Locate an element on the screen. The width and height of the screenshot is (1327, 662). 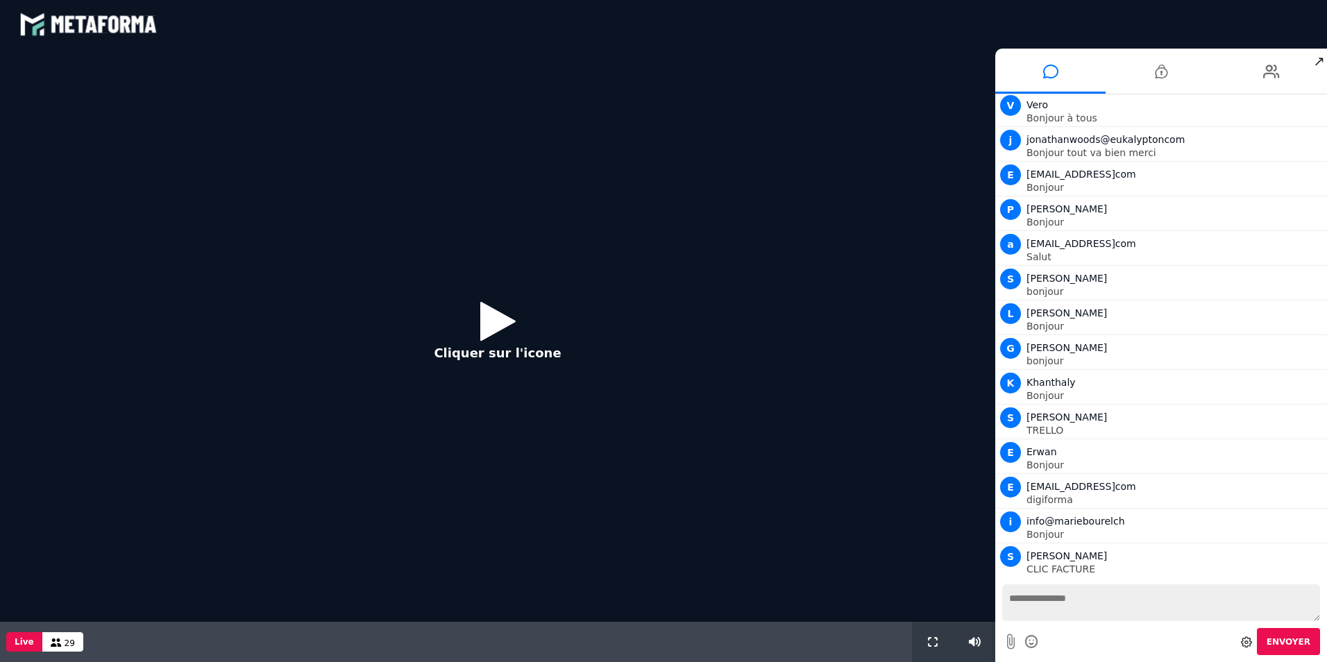
button: Live is located at coordinates (24, 642).